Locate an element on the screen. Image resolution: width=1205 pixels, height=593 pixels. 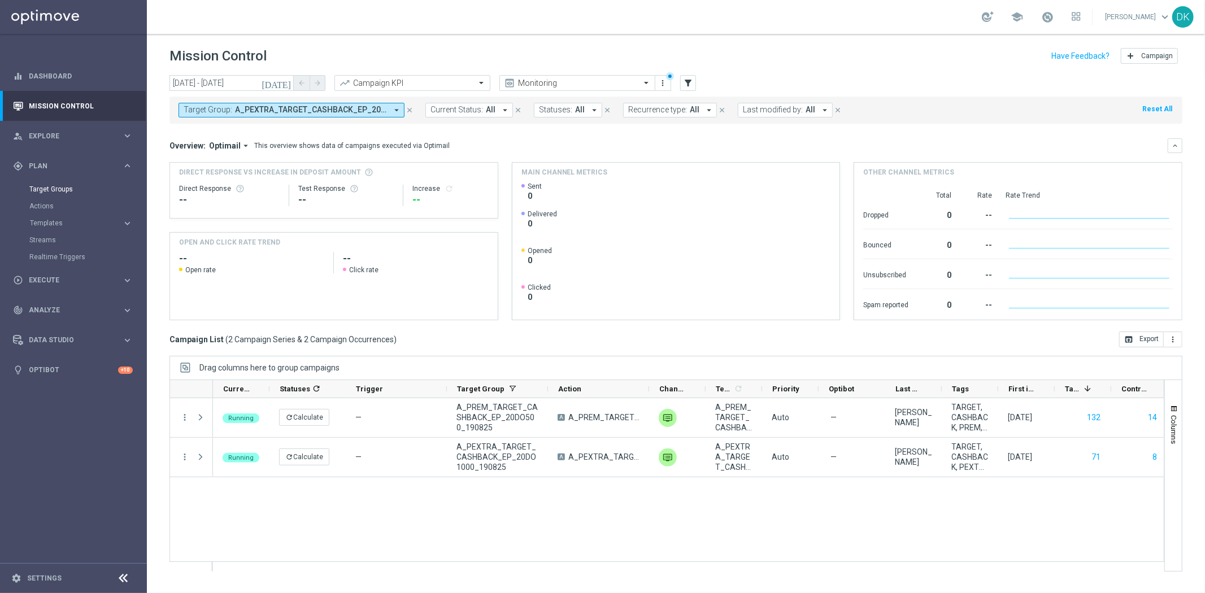
div: DK is located at coordinates (1183, 17).